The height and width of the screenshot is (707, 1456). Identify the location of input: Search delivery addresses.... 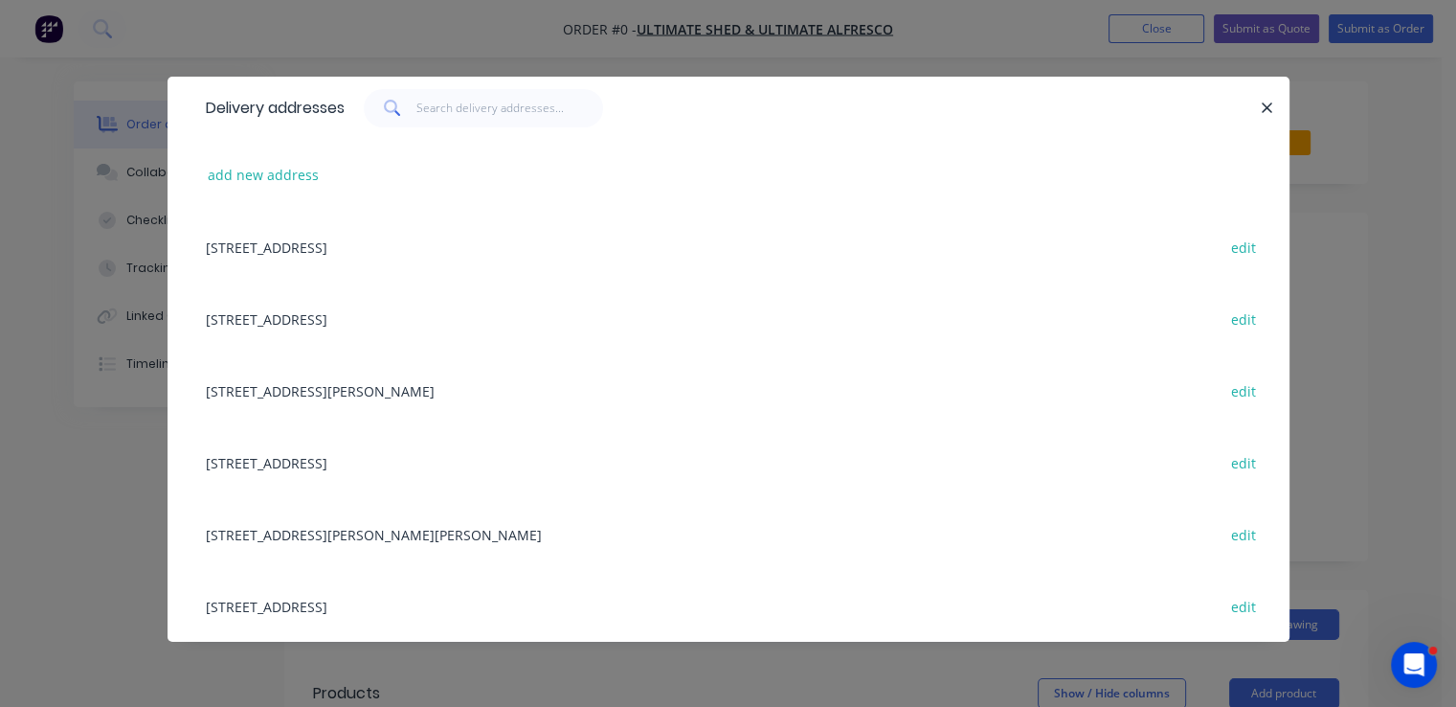
(509, 108).